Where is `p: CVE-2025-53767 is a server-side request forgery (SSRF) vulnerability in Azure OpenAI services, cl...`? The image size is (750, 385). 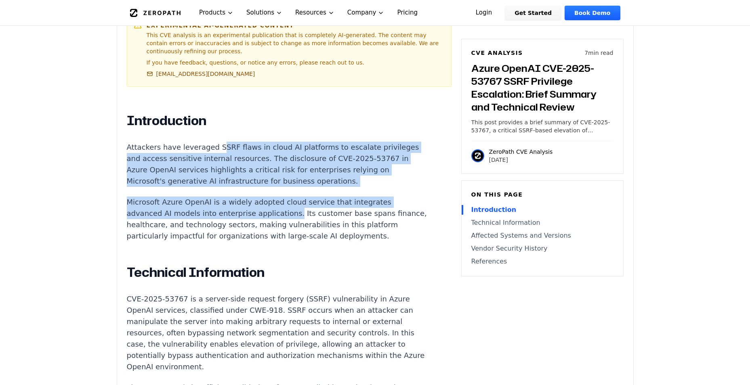 p: CVE-2025-53767 is a server-side request forgery (SSRF) vulnerability in Azure OpenAI services, cl... is located at coordinates (277, 333).